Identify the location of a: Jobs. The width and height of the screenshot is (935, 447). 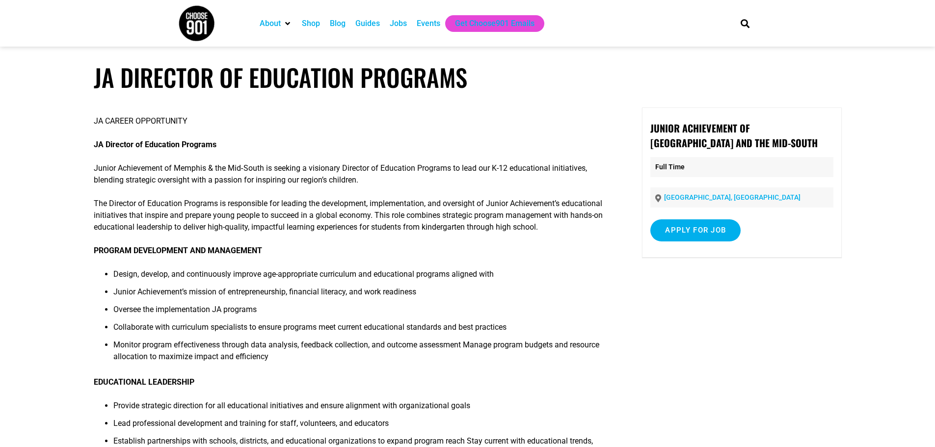
(398, 24).